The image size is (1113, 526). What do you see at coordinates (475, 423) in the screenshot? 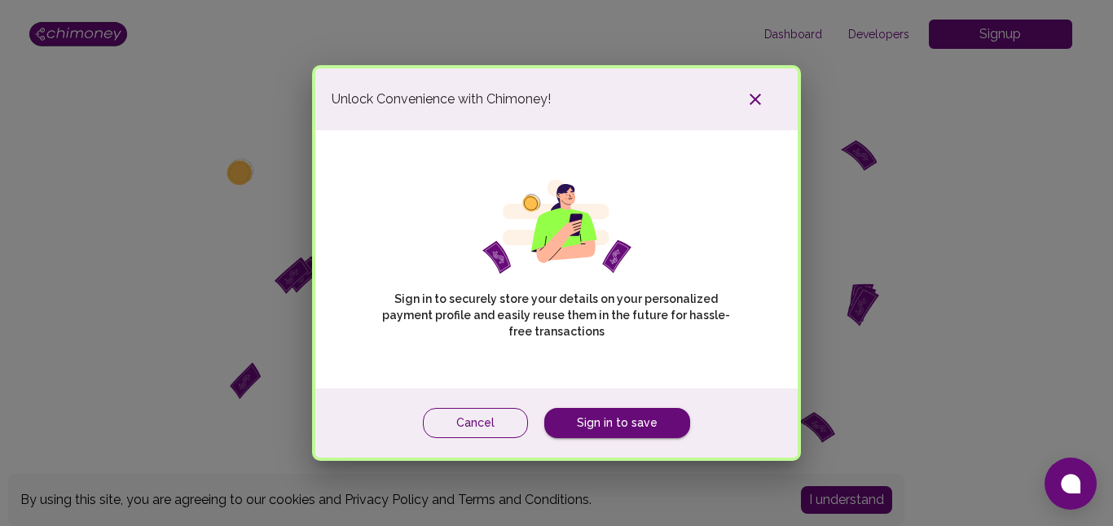
I see `button: Cancel` at bounding box center [475, 423].